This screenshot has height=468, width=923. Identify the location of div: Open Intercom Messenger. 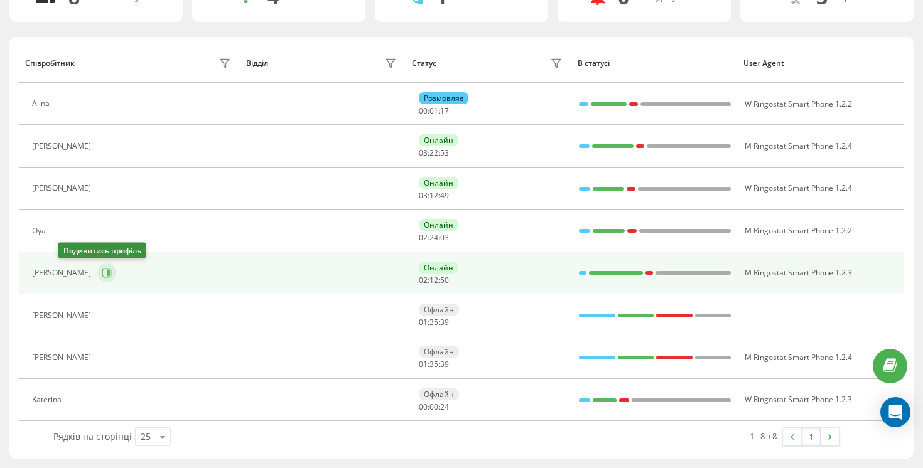
(895, 412).